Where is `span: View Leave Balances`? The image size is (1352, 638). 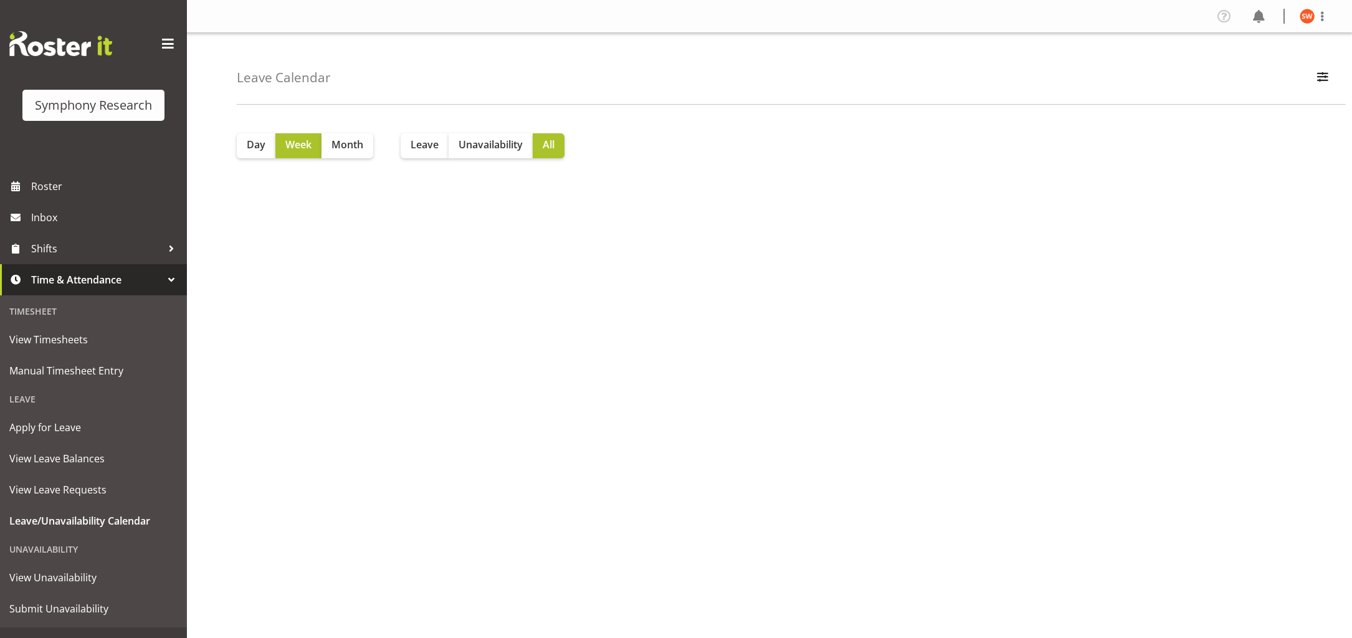 span: View Leave Balances is located at coordinates (93, 458).